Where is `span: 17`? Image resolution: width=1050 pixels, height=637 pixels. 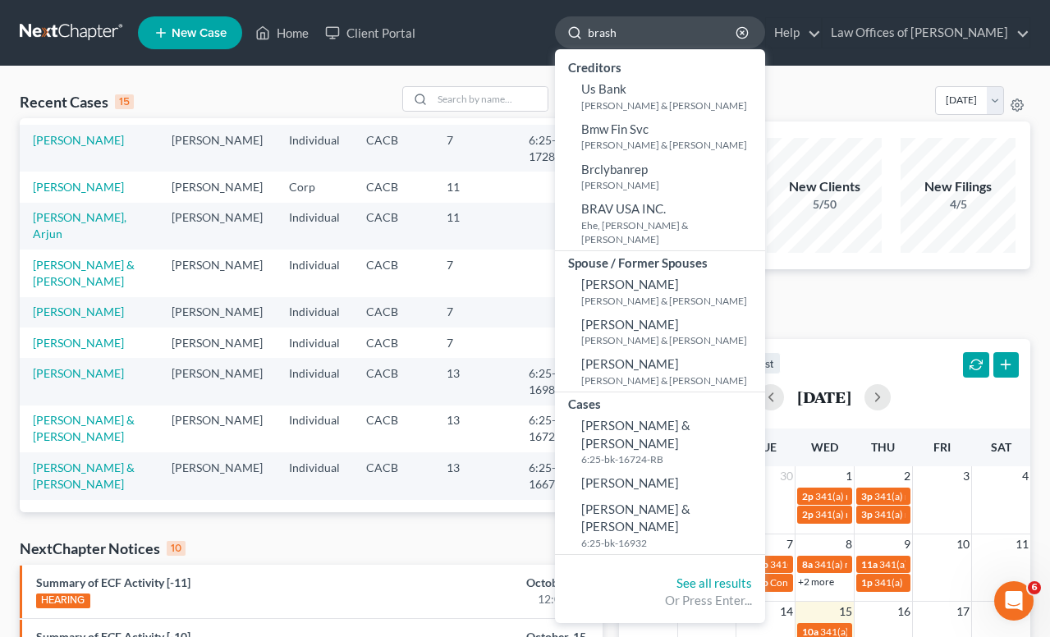 span: 17 is located at coordinates (963, 612).